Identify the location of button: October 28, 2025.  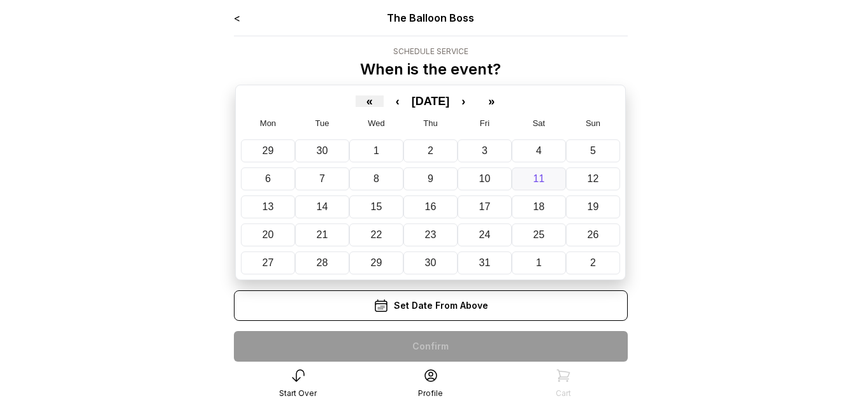
(322, 263).